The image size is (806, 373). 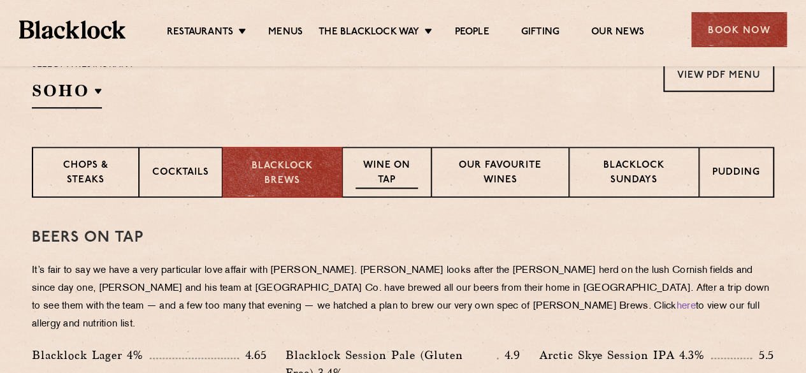 I want to click on p: Chops & Steaks, so click(x=85, y=173).